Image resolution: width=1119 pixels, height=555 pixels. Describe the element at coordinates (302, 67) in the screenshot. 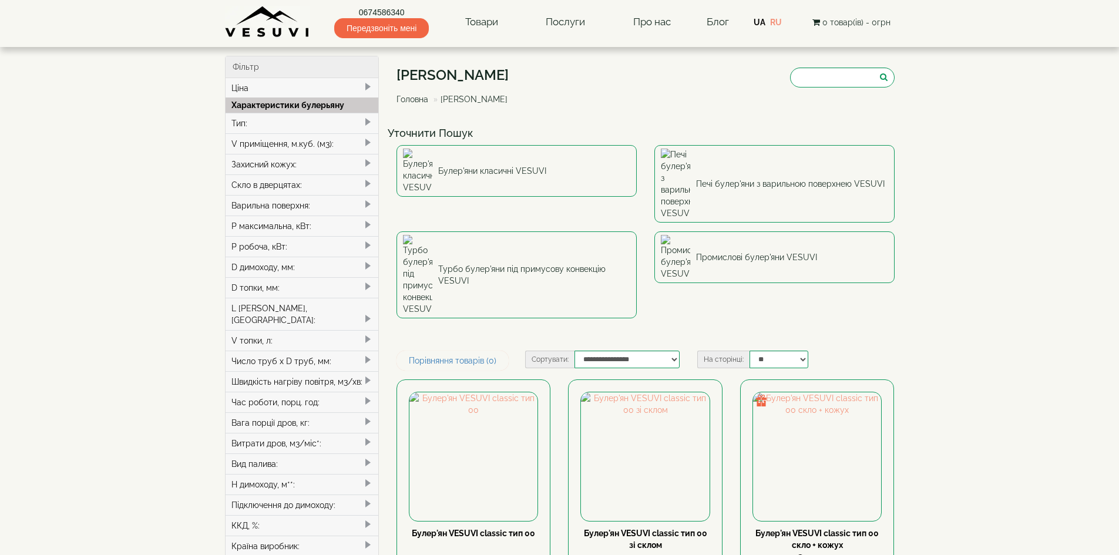

I see `div: Фільтр` at that location.